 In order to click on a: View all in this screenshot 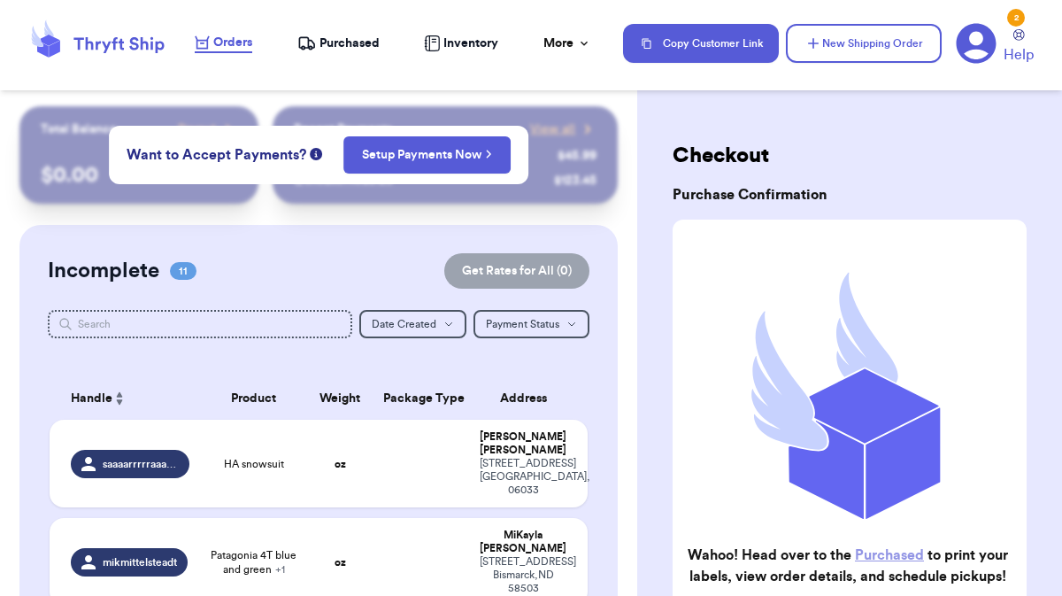, I will do `click(563, 129)`.